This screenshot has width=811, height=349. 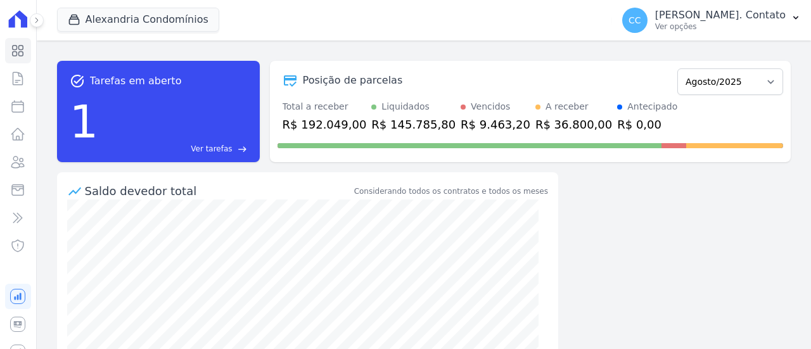 I want to click on div: Considerando todos os contratos e todos os meses, so click(x=451, y=191).